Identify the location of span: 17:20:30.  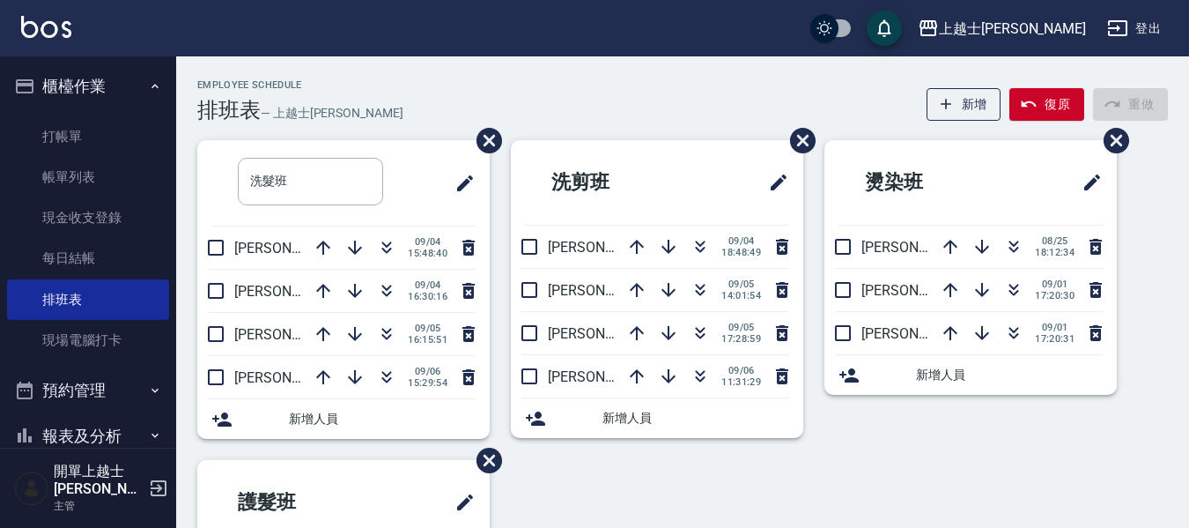
(1054, 295).